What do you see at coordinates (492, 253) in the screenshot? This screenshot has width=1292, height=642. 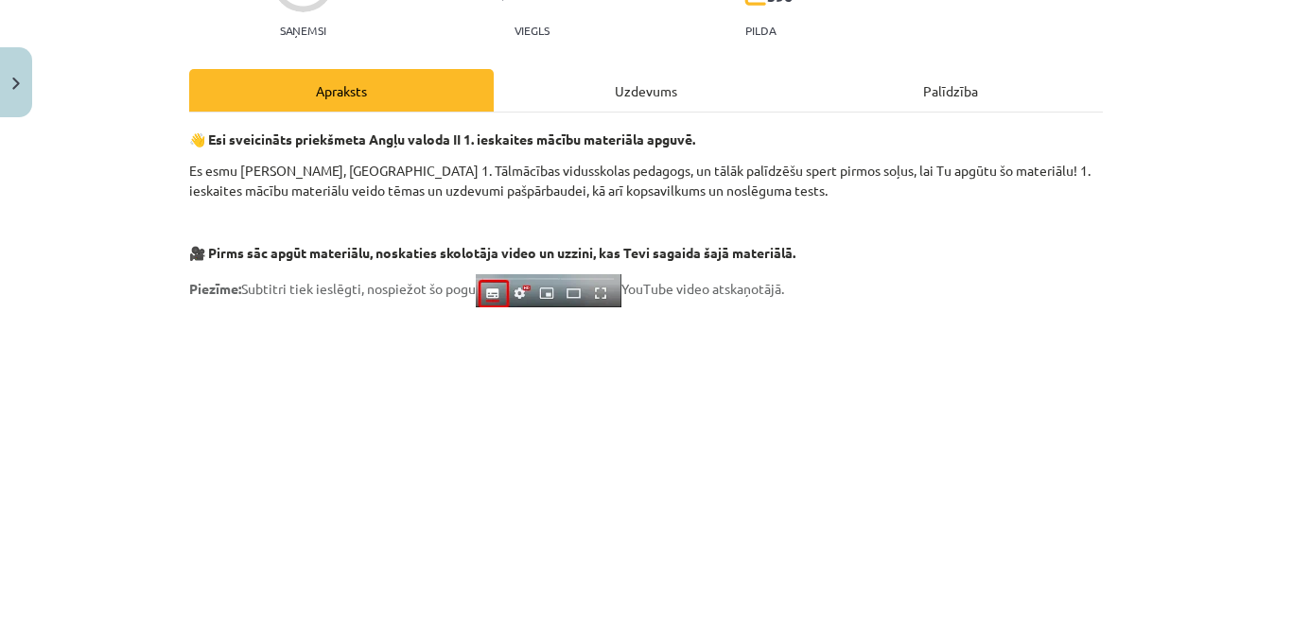 I see `strong: 🎥 Pirms sāc apgūt materiālu, noskaties skolotāja video un uzzini, kas Tevi sagaida šajā materiālā.` at bounding box center [492, 253].